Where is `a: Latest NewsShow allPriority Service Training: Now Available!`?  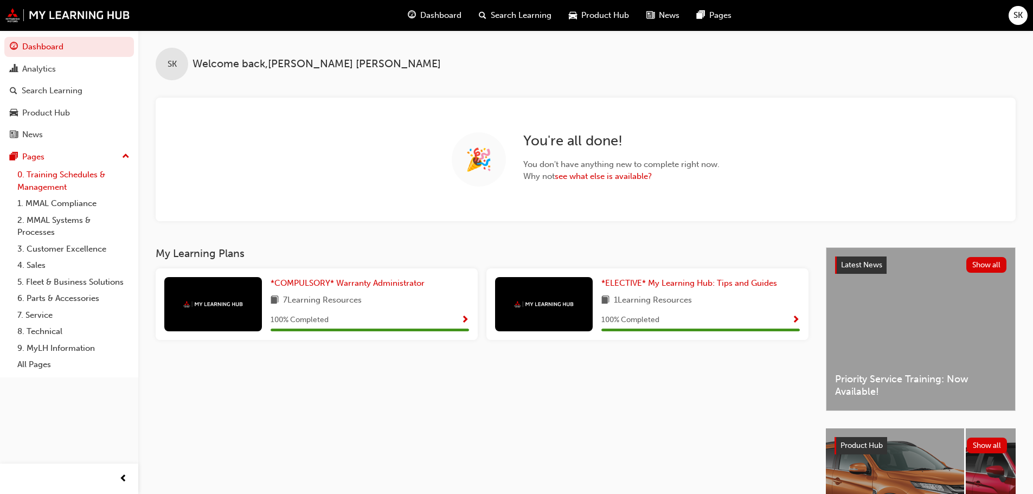 a: Latest NewsShow allPriority Service Training: Now Available! is located at coordinates (921, 329).